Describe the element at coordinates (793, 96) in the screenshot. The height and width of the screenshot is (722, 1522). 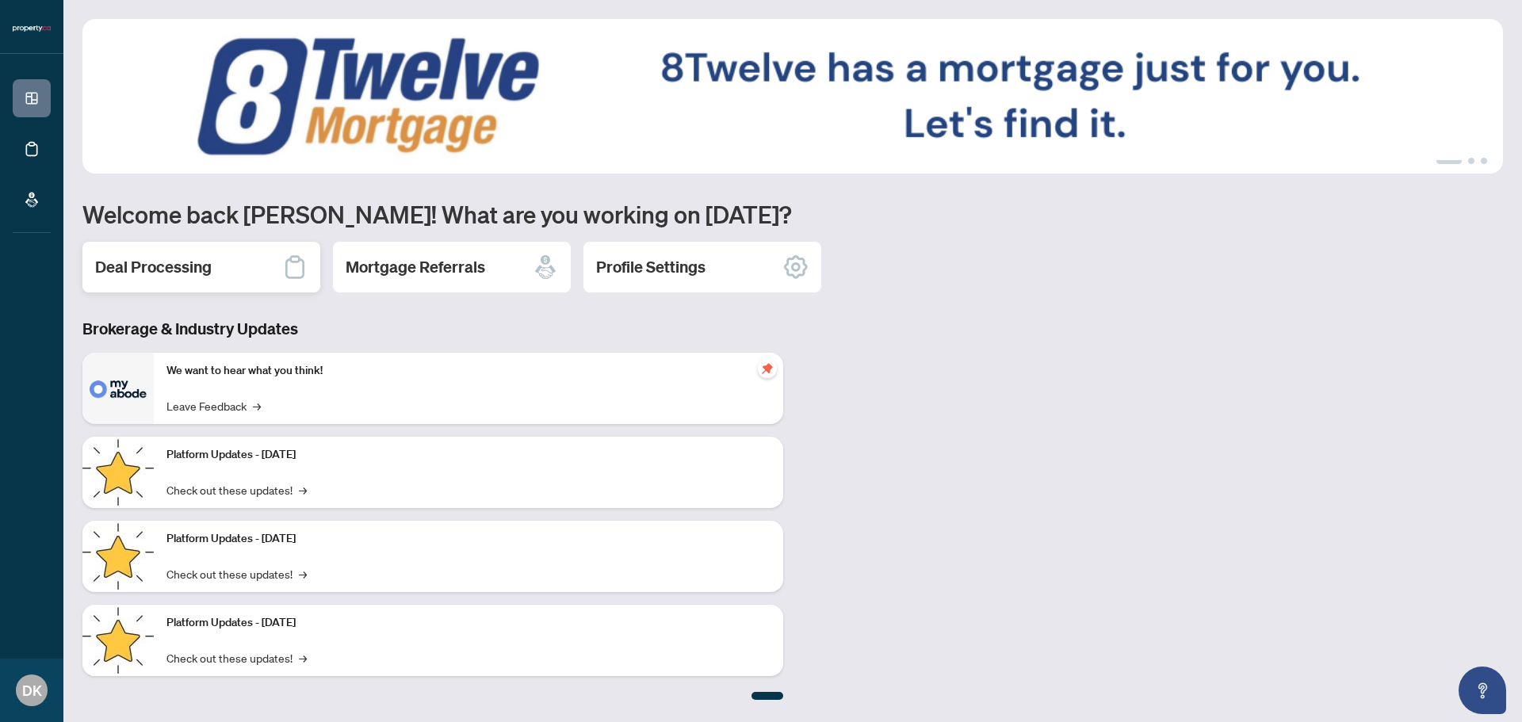
I see `img: Slide 0` at that location.